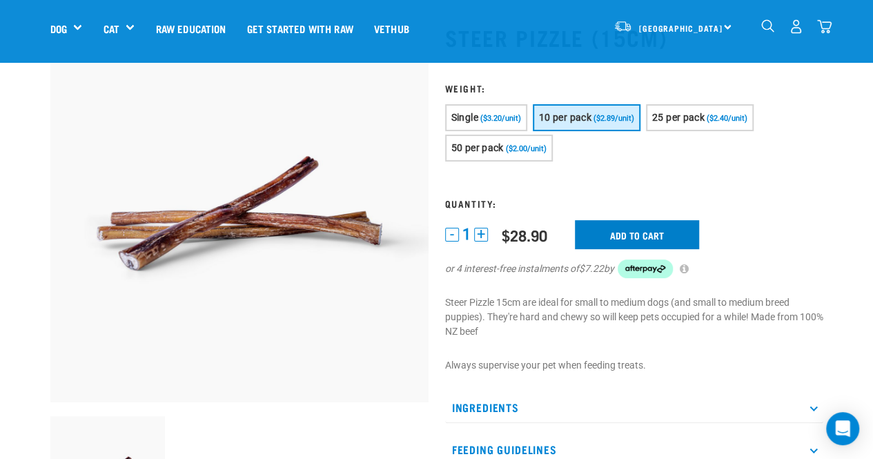 The image size is (873, 459). I want to click on img: home-icon-1@2x.png, so click(767, 26).